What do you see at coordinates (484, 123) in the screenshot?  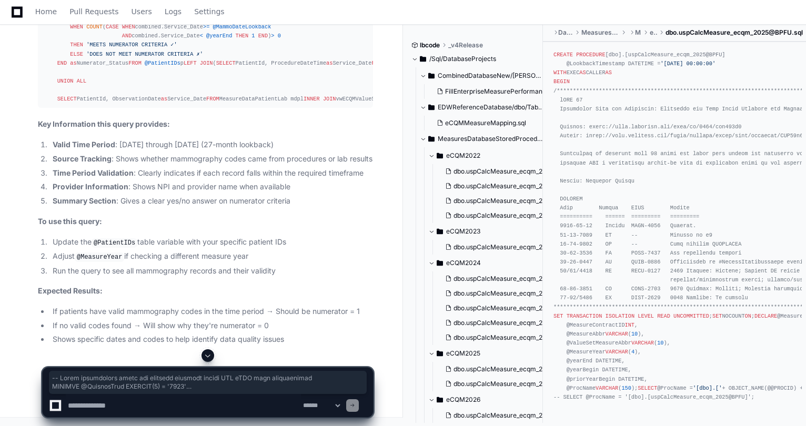 I see `button: eCQMMeasureMapping.sql` at bounding box center [484, 123].